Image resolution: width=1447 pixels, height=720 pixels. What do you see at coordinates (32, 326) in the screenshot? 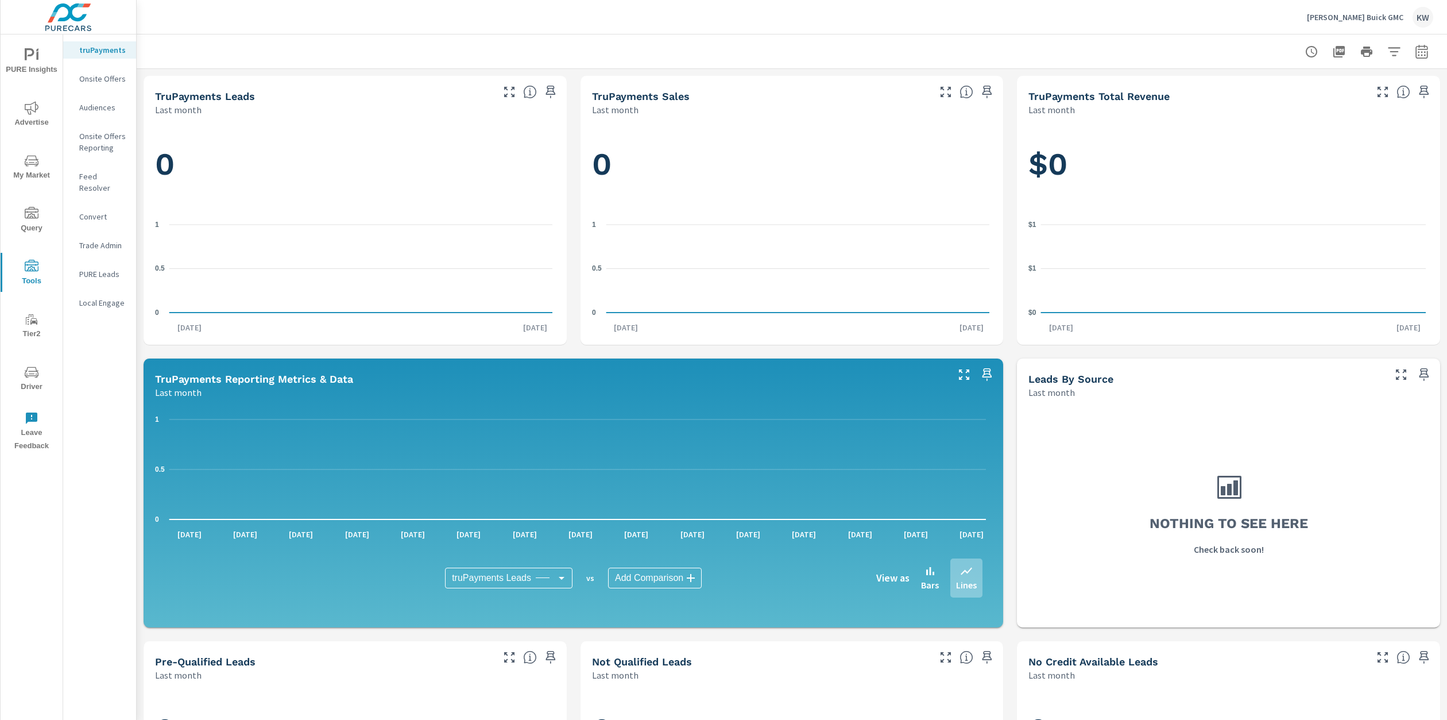
I see `span: Tier2` at bounding box center [32, 326].